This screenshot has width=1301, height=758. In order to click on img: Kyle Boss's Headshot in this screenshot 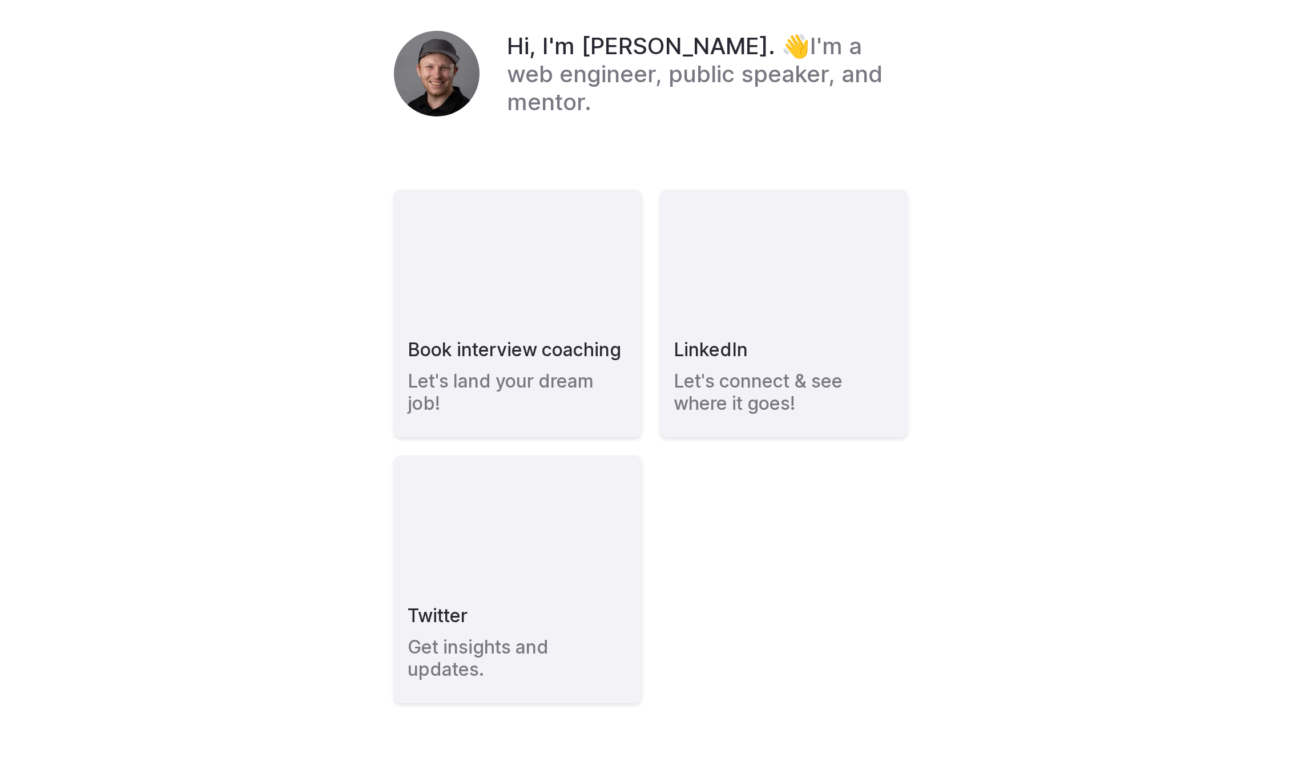, I will do `click(437, 74)`.